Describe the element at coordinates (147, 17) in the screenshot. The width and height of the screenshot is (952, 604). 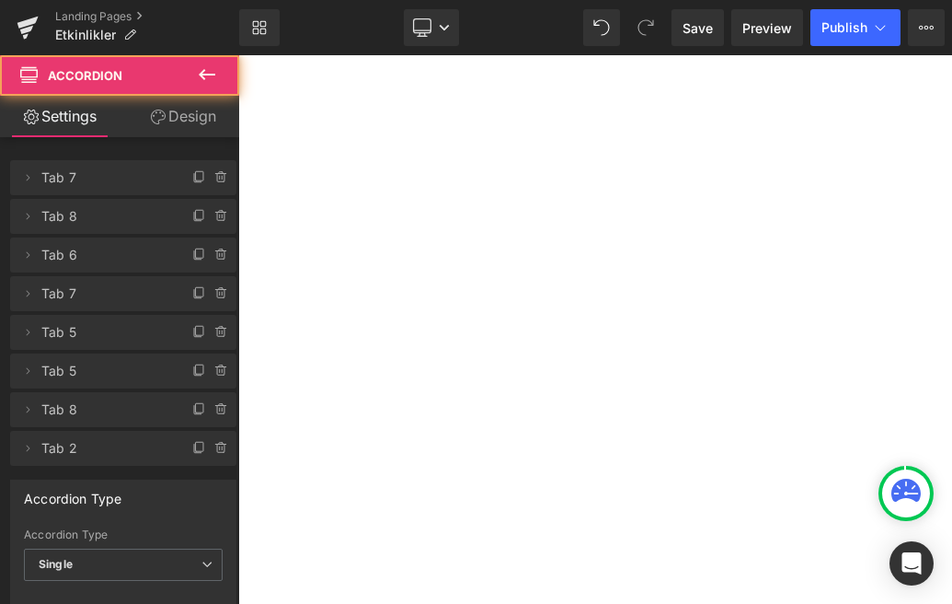
I see `a: Landing Pages` at that location.